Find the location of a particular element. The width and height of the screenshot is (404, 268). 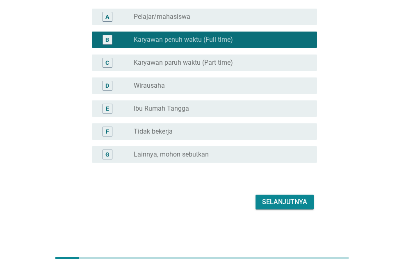

div: A is located at coordinates (107, 16).